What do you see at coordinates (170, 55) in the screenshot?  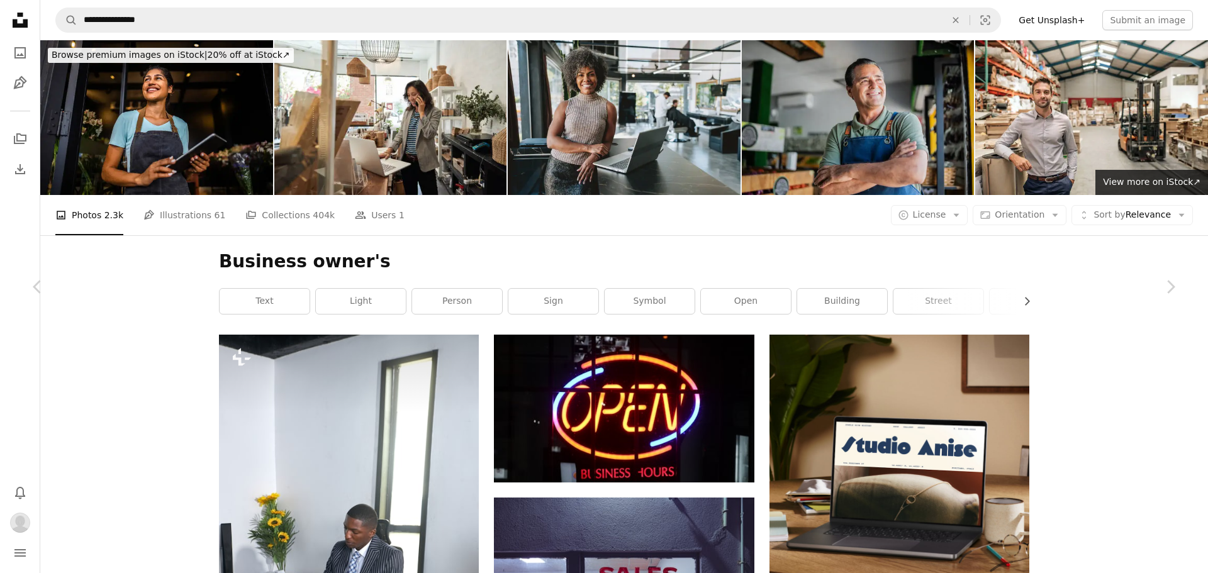 I see `span: 20% off at iStock ↗` at bounding box center [170, 55].